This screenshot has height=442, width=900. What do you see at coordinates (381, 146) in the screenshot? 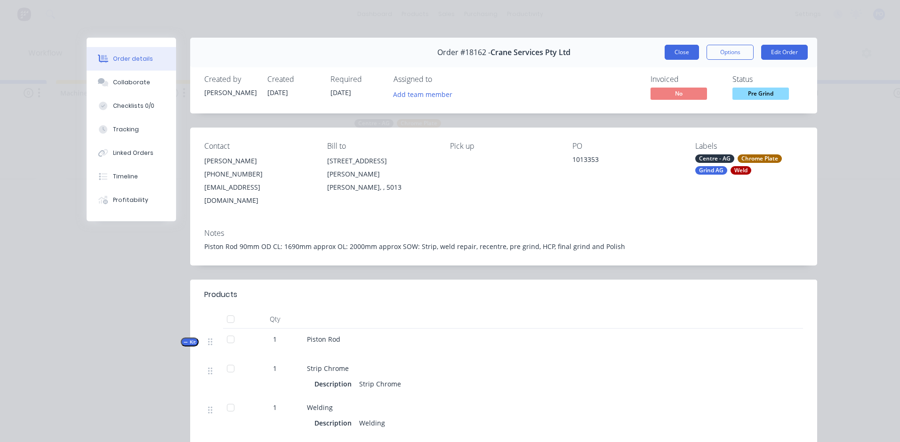
I see `div: Bill to` at bounding box center [381, 146].